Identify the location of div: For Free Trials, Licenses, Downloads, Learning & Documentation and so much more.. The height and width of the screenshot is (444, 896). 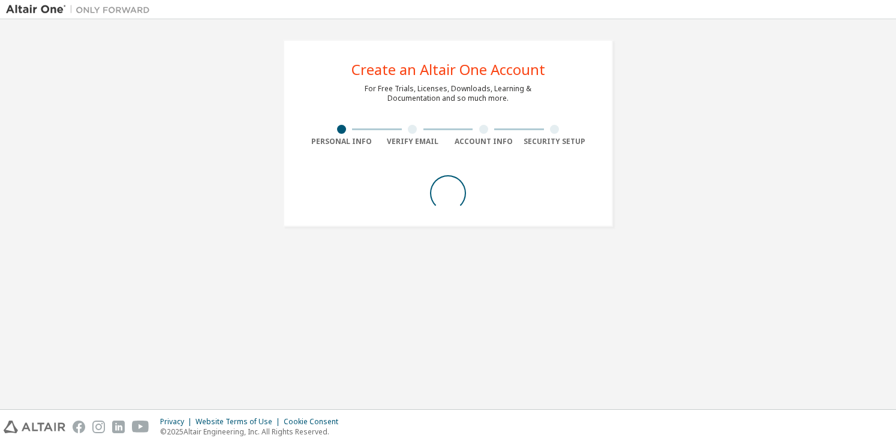
(448, 94).